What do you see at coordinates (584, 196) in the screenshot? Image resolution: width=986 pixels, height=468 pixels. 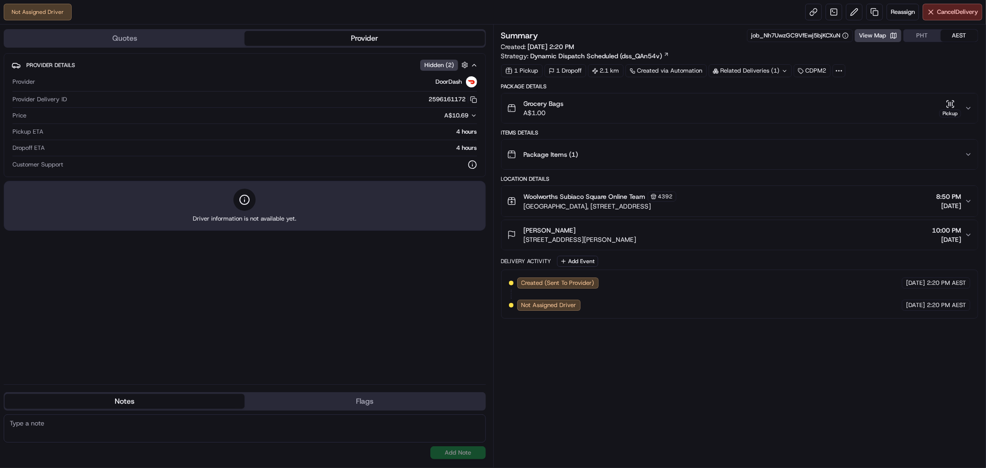 I see `span: Woolworths Subiaco Square Online Team` at bounding box center [584, 196].